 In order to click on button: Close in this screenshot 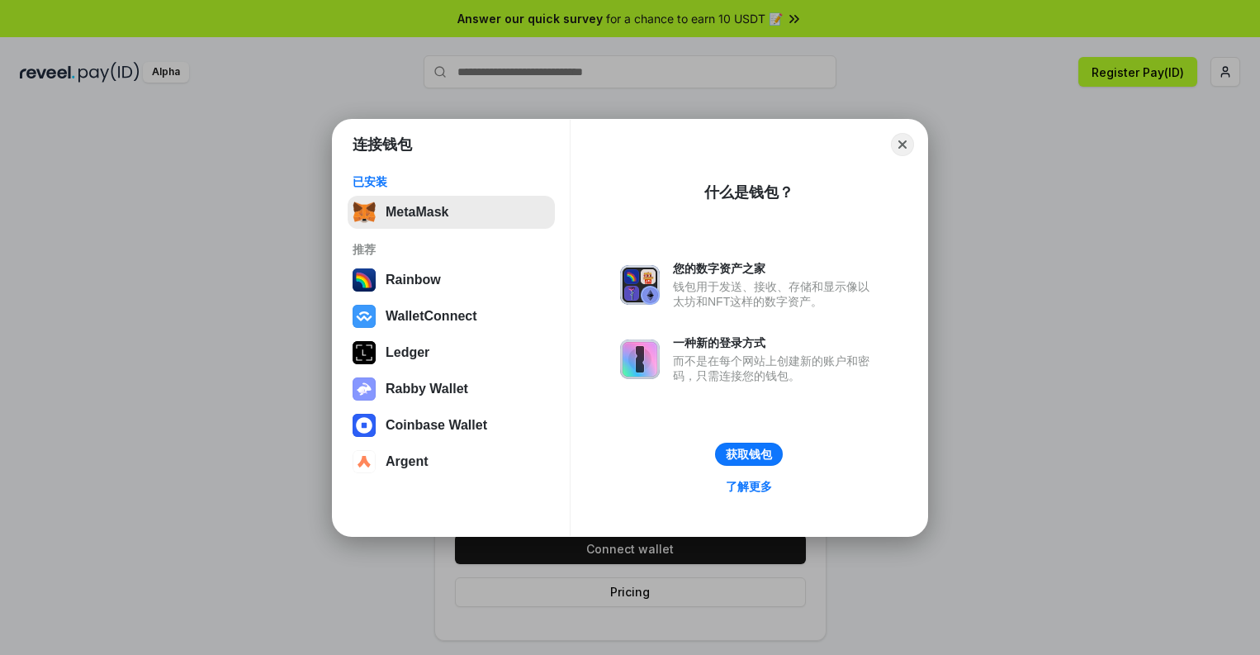, I will do `click(903, 145)`.